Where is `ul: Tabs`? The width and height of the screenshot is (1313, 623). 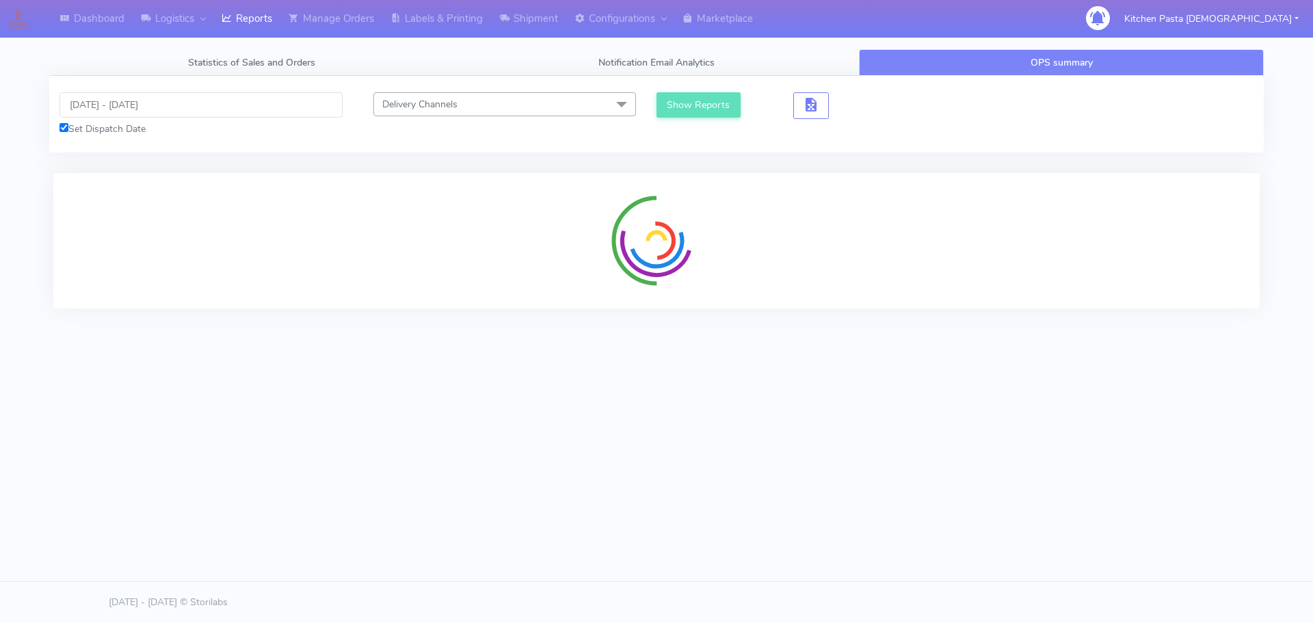 ul: Tabs is located at coordinates (656, 62).